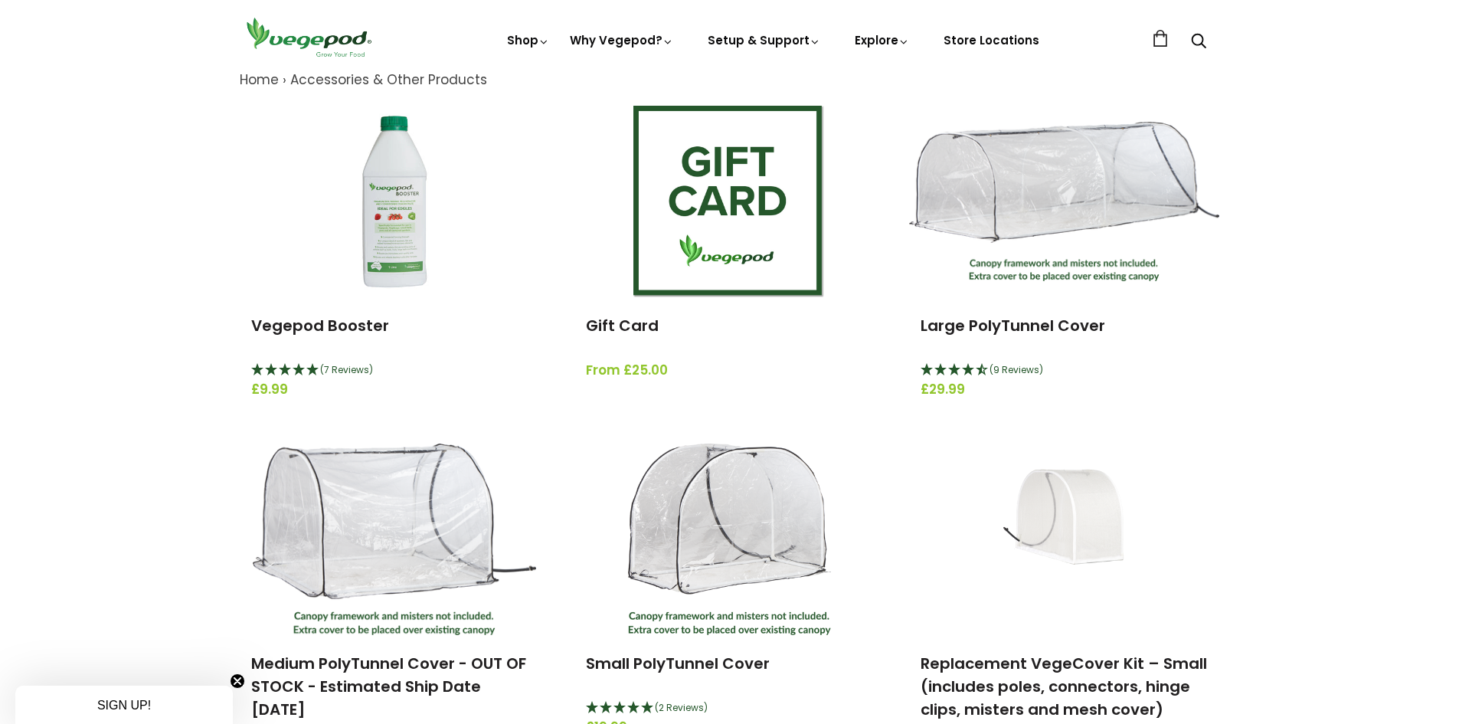 This screenshot has width=1459, height=724. Describe the element at coordinates (259, 80) in the screenshot. I see `a: Home` at that location.